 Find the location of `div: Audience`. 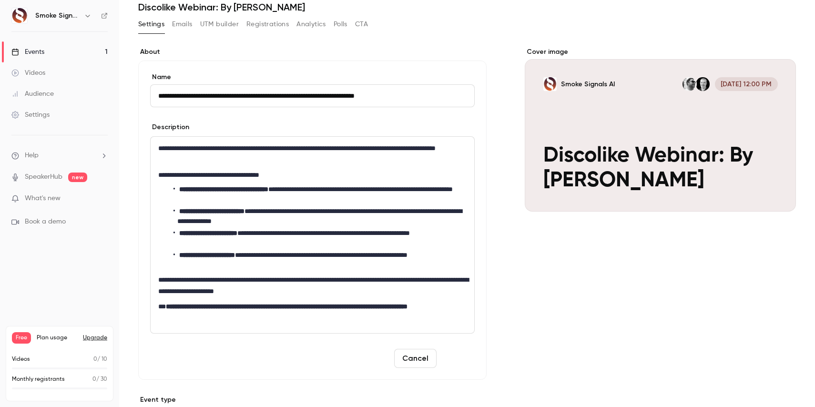

div: Audience is located at coordinates (32, 94).